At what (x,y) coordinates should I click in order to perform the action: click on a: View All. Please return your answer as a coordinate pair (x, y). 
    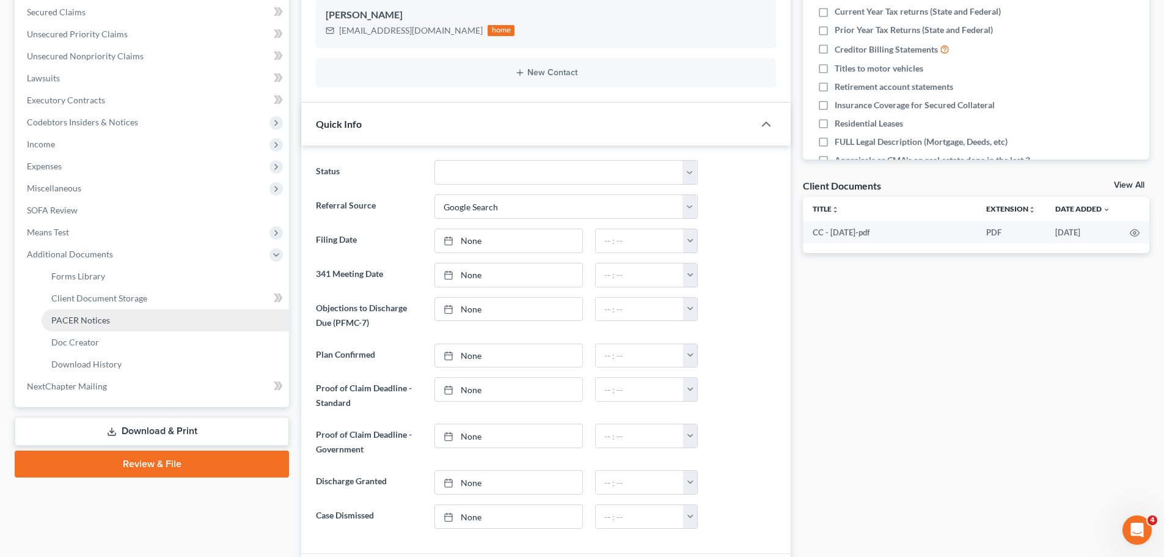
    Looking at the image, I should click on (1129, 185).